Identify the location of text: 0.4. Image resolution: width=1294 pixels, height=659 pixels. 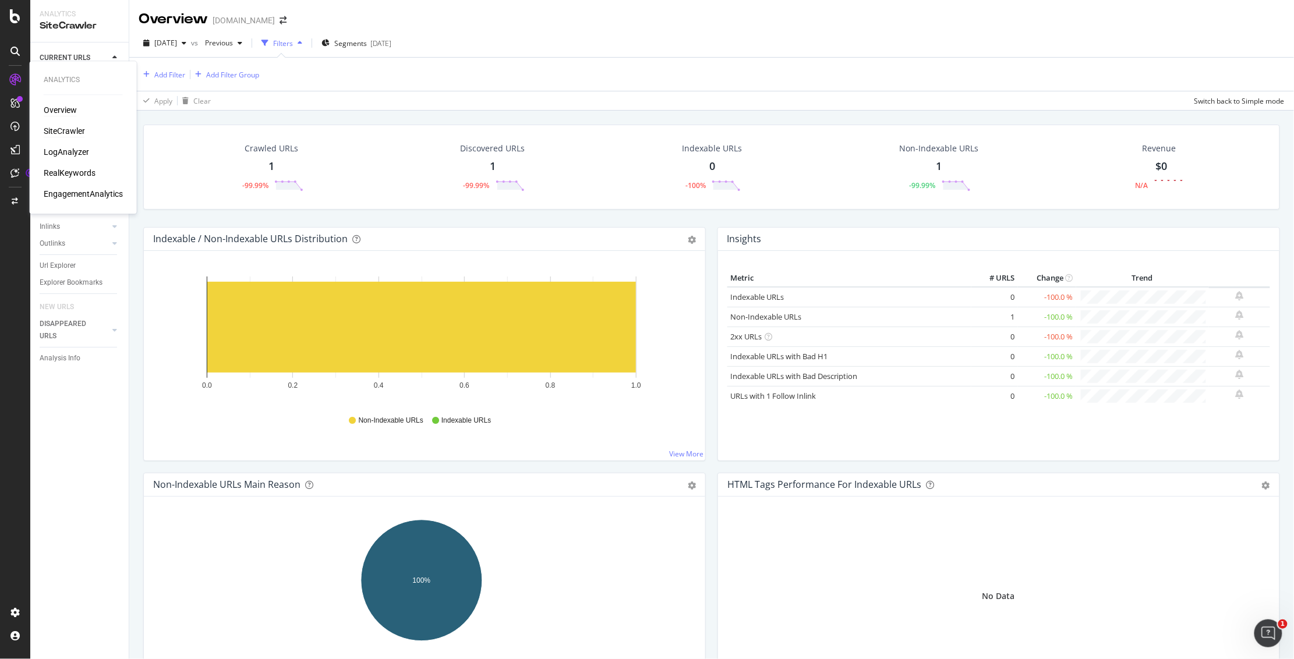
(378, 385).